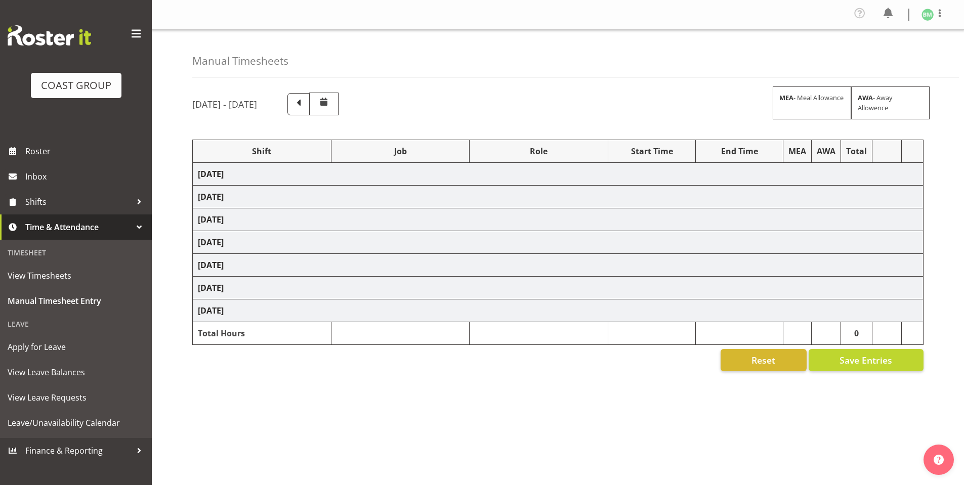 The height and width of the screenshot is (485, 964). What do you see at coordinates (856, 333) in the screenshot?
I see `td: 0` at bounding box center [856, 333].